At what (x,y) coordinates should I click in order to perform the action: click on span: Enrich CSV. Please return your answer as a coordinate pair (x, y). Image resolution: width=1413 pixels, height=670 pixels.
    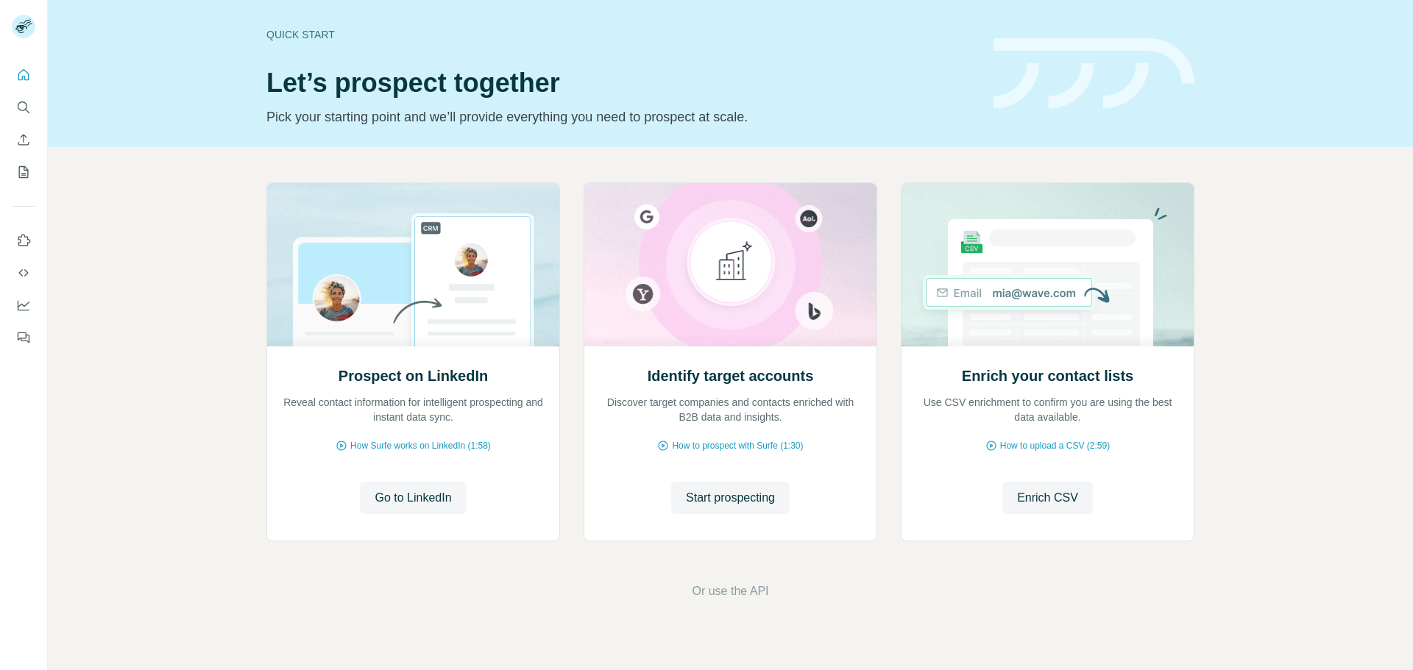
    Looking at the image, I should click on (1047, 498).